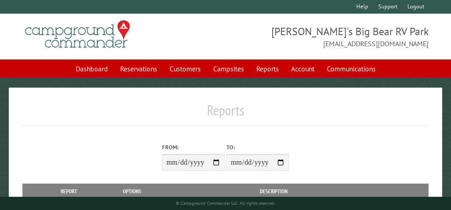 The height and width of the screenshot is (210, 451). I want to click on a: Communications, so click(351, 69).